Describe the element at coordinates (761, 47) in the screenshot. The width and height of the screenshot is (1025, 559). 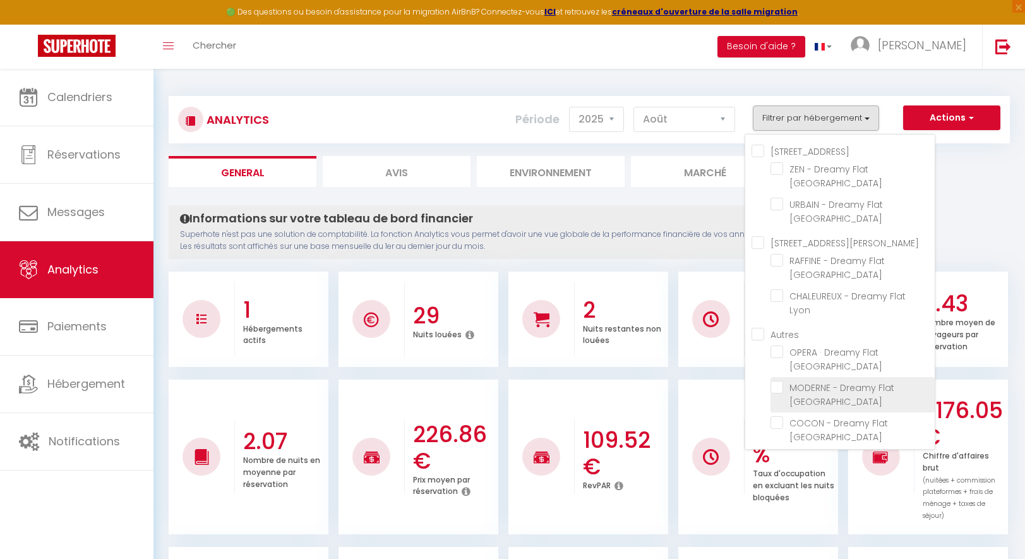
I see `button: Besoin d'aide ?` at that location.